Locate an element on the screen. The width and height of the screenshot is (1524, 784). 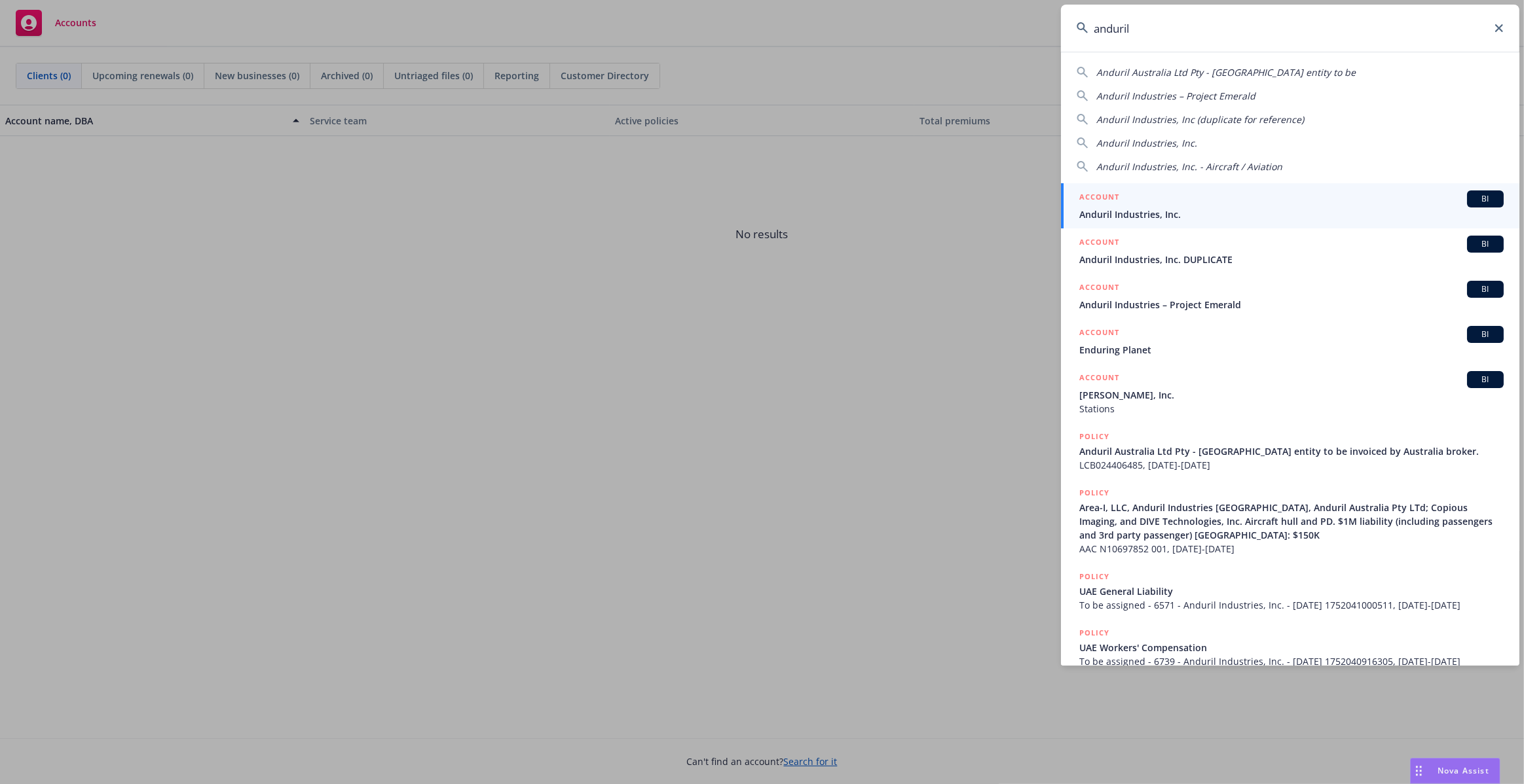
input: Search... is located at coordinates (1291, 28).